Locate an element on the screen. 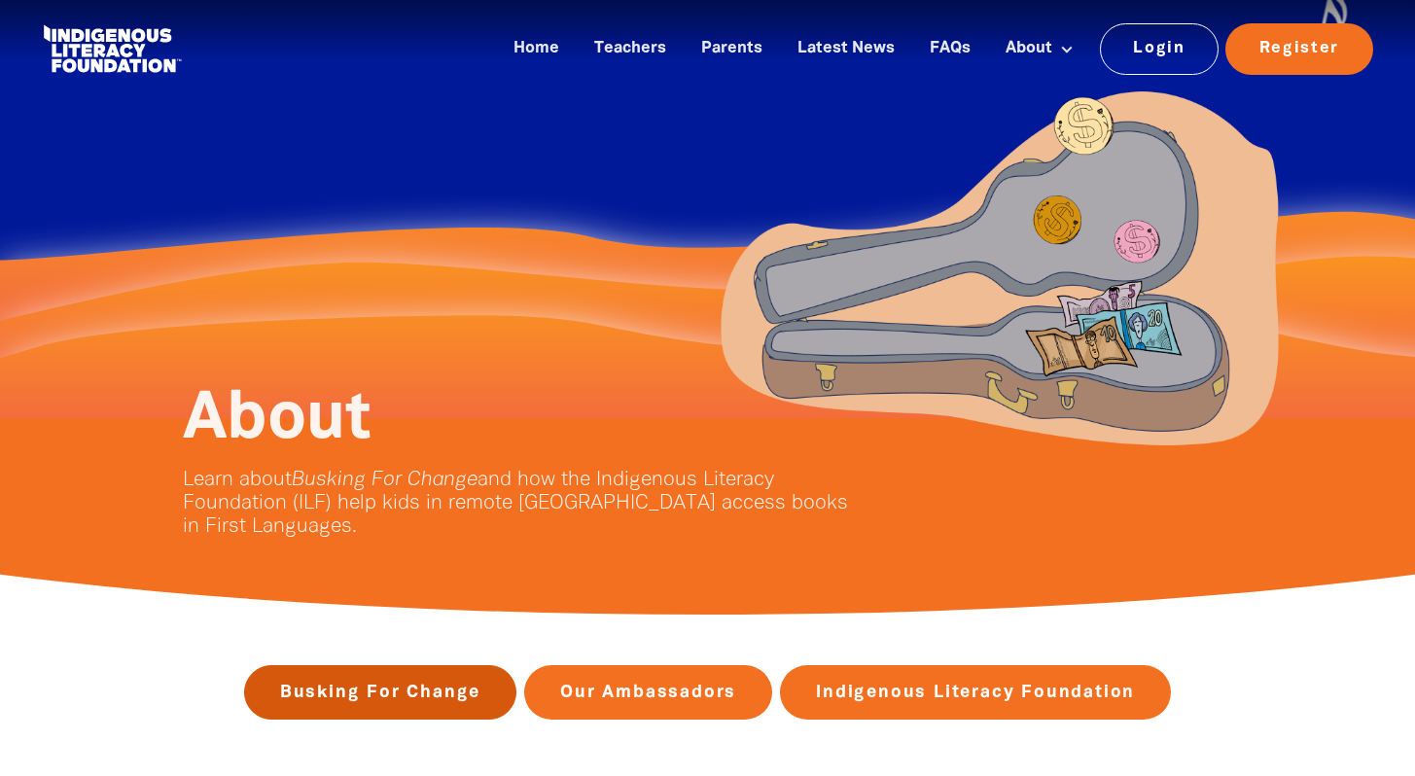 The image size is (1415, 776). em: Busking For Change is located at coordinates (384, 479).